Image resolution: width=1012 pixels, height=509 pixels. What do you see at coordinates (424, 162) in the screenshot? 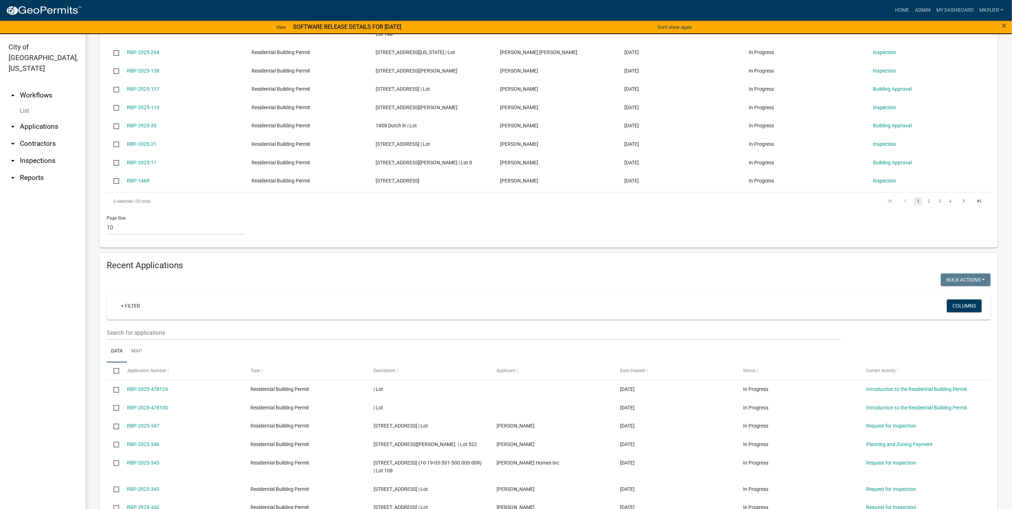
I see `span: 307 Hopkins Ln | Lot 0` at bounding box center [424, 162].